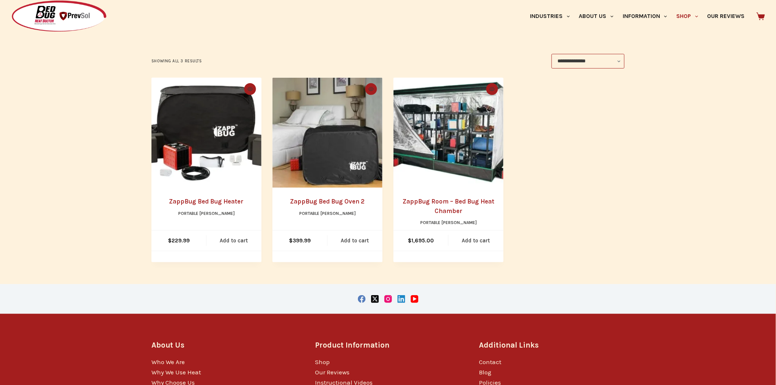 The image size is (776, 385). I want to click on a: Our Reviews, so click(333, 372).